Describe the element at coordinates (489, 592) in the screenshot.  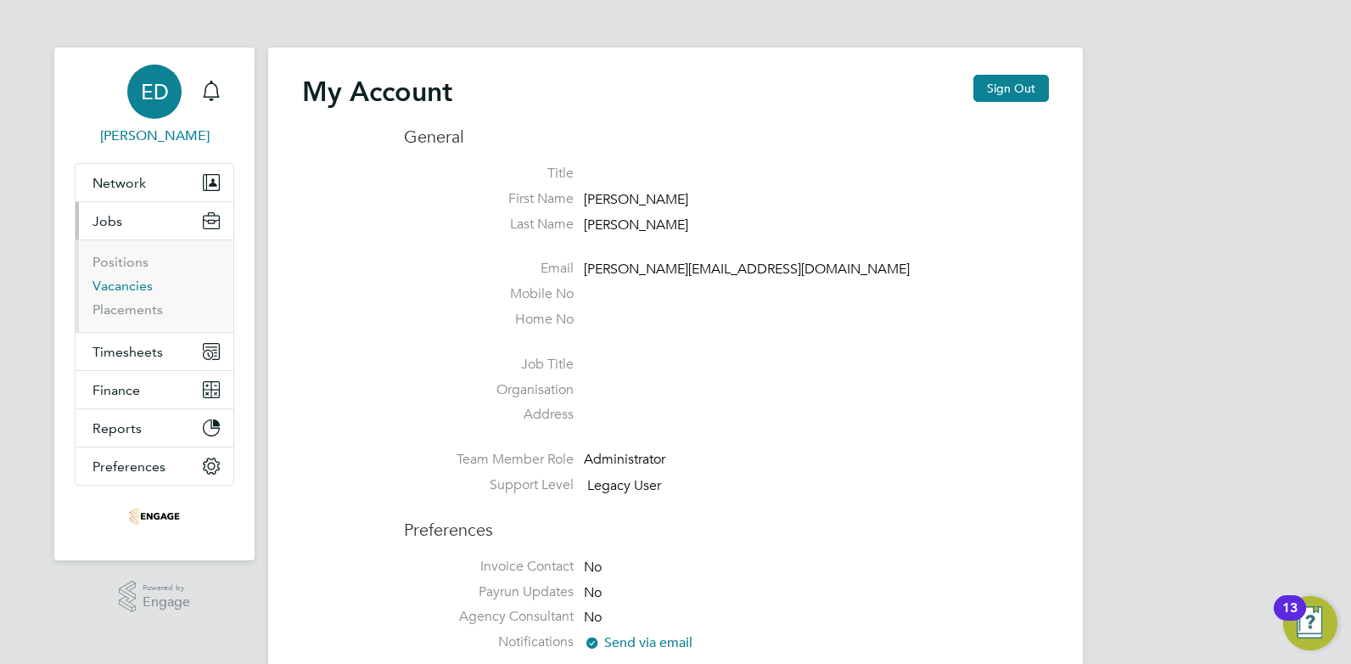
I see `label: Payrun Updates` at that location.